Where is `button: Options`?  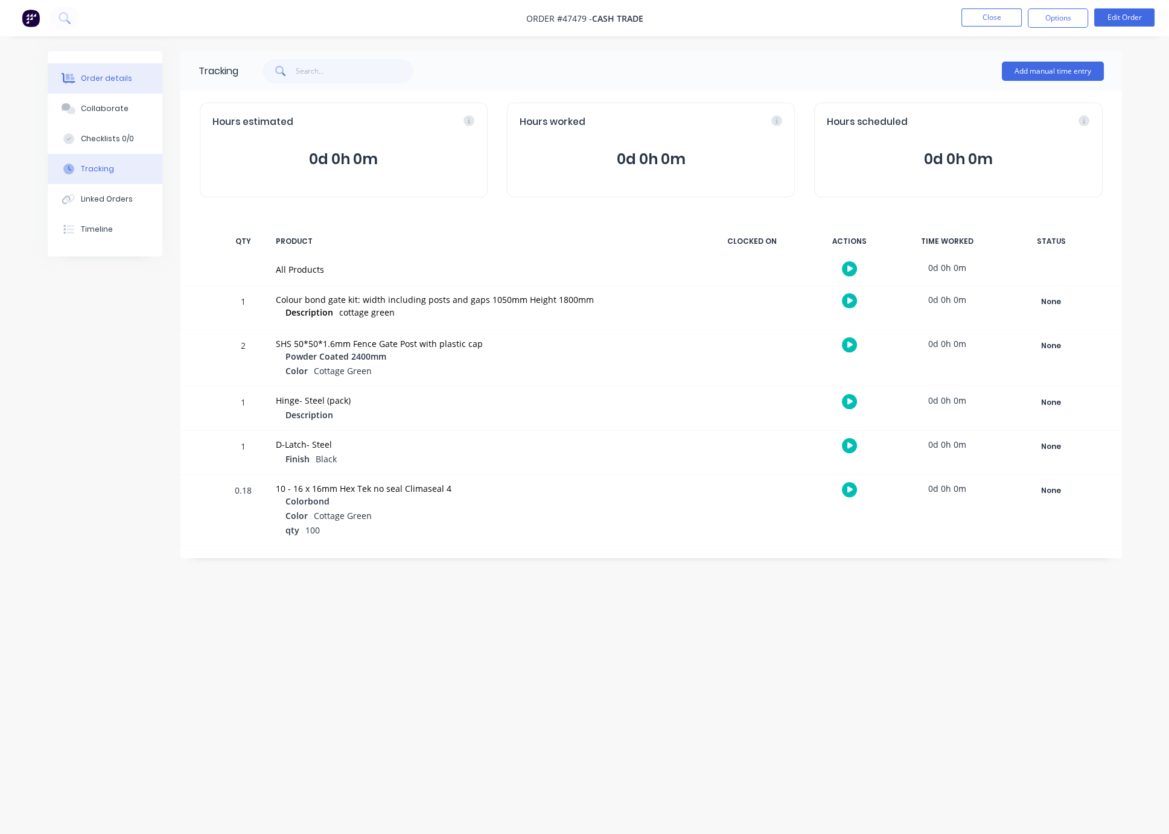
button: Options is located at coordinates (1058, 18).